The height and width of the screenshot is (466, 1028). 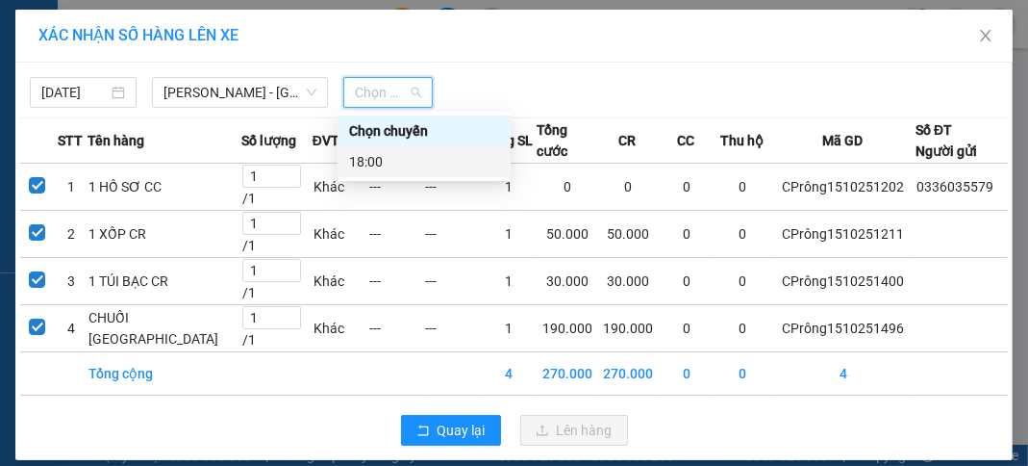 I want to click on td: CPrông1510251400, so click(x=843, y=281).